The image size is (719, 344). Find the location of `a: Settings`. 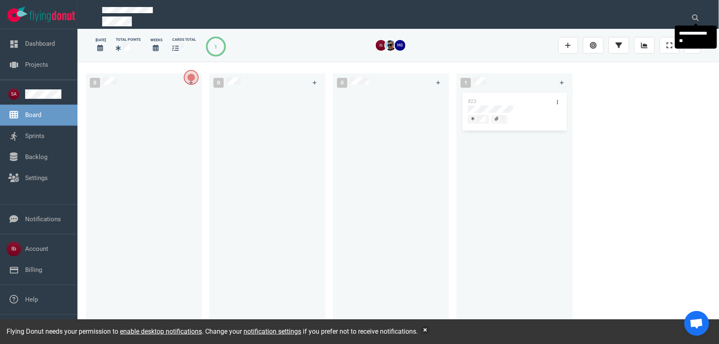

a: Settings is located at coordinates (36, 178).